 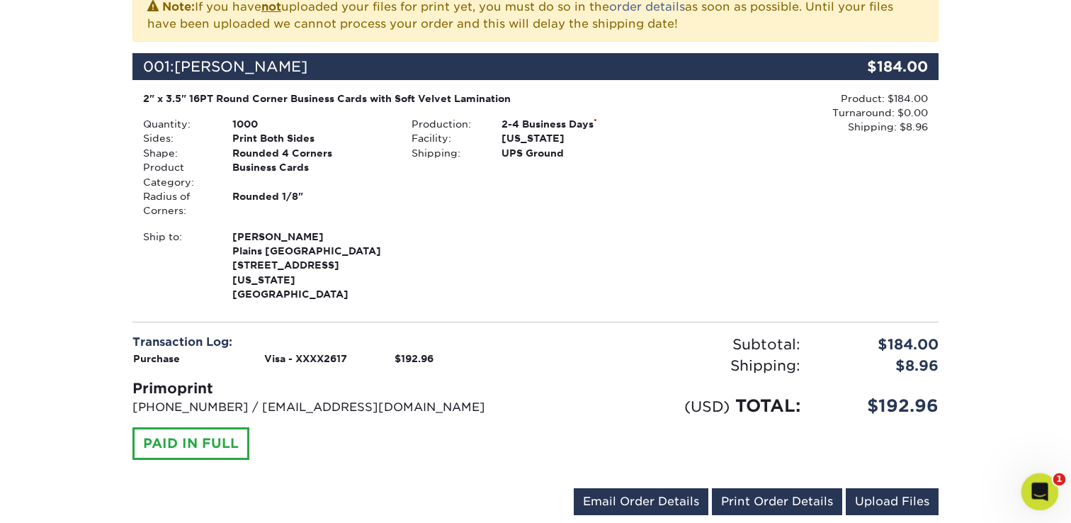 I want to click on div: Production:, so click(x=445, y=124).